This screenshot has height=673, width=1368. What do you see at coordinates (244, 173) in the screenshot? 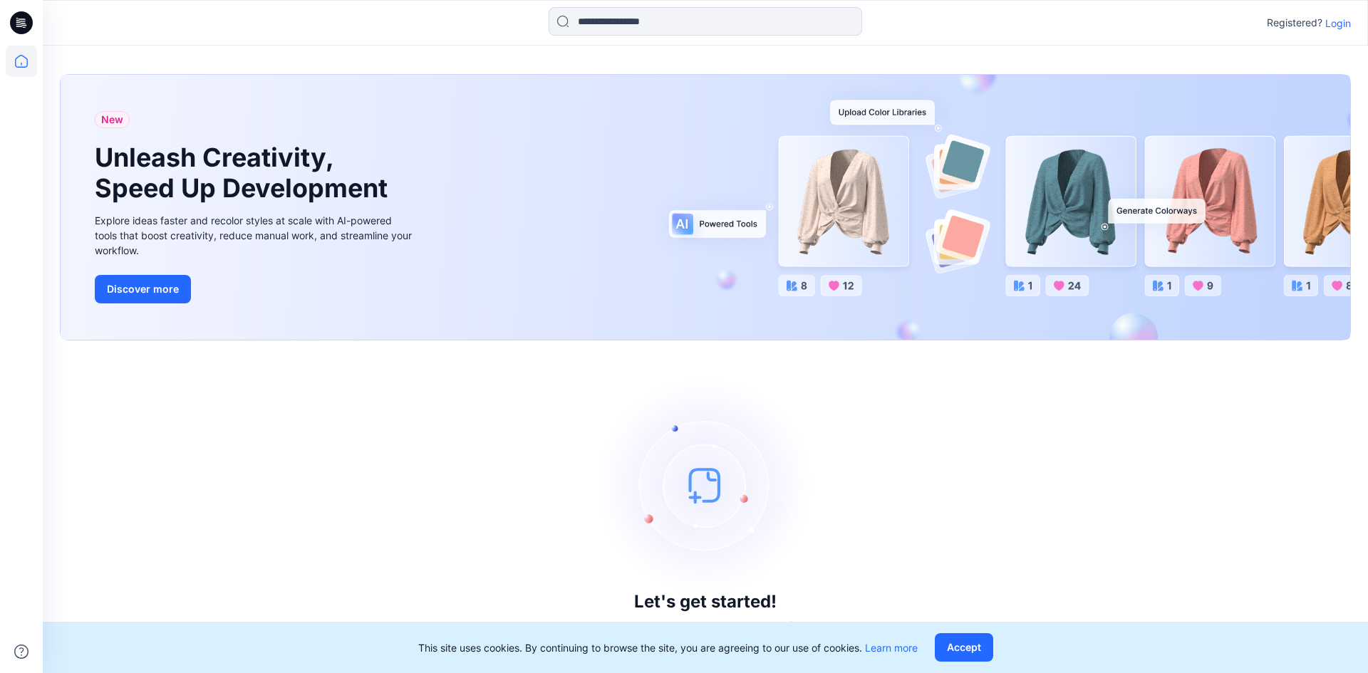
I see `h1: Unleash Creativity, Speed Up Development` at bounding box center [244, 173].